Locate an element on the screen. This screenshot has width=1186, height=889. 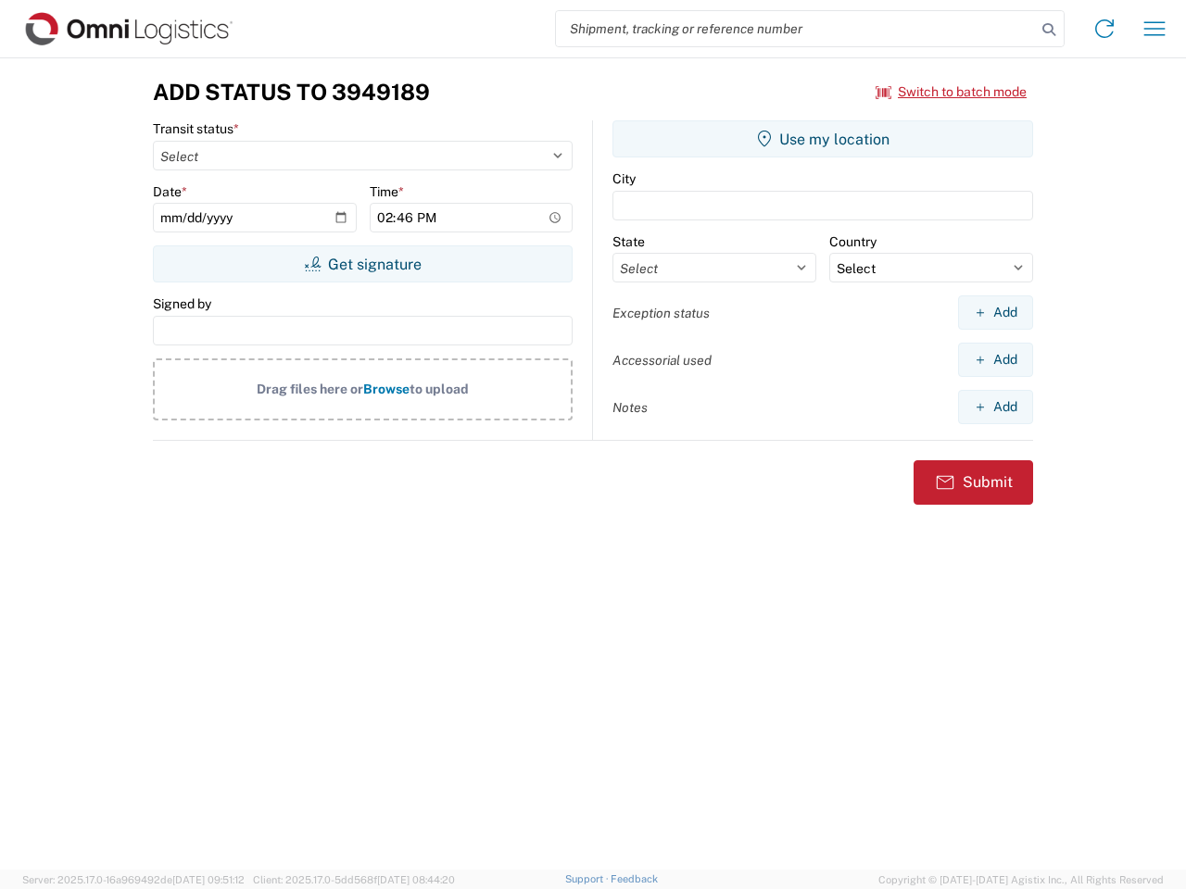
a: Feedback is located at coordinates (634, 879).